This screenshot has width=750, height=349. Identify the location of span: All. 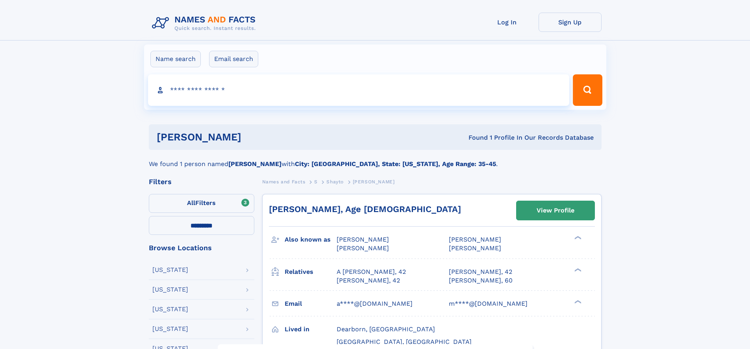
(191, 203).